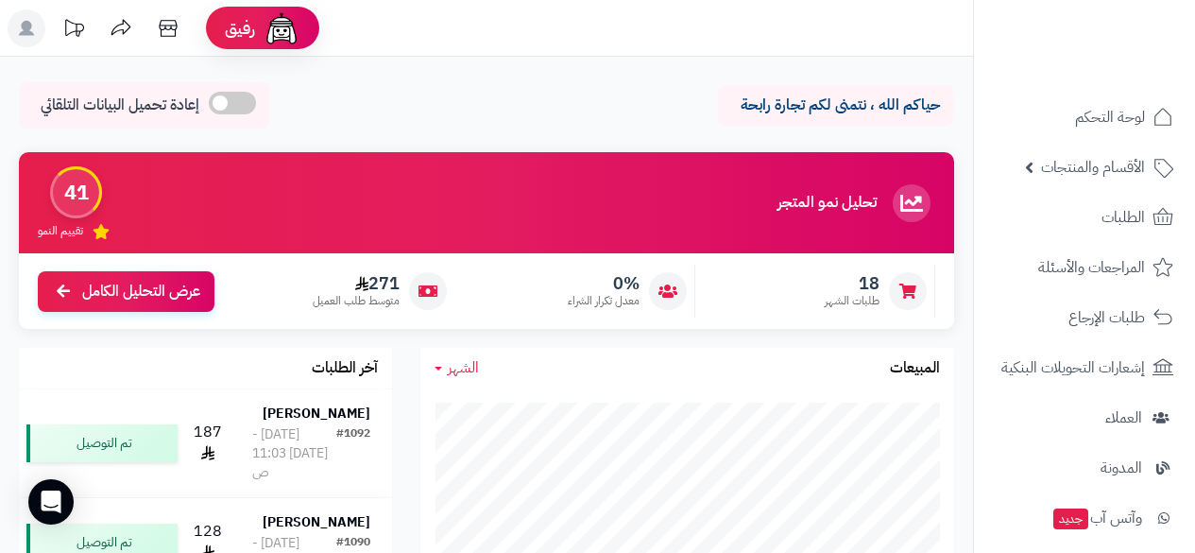 The height and width of the screenshot is (553, 1195). Describe the element at coordinates (1071, 519) in the screenshot. I see `span: جديد` at that location.